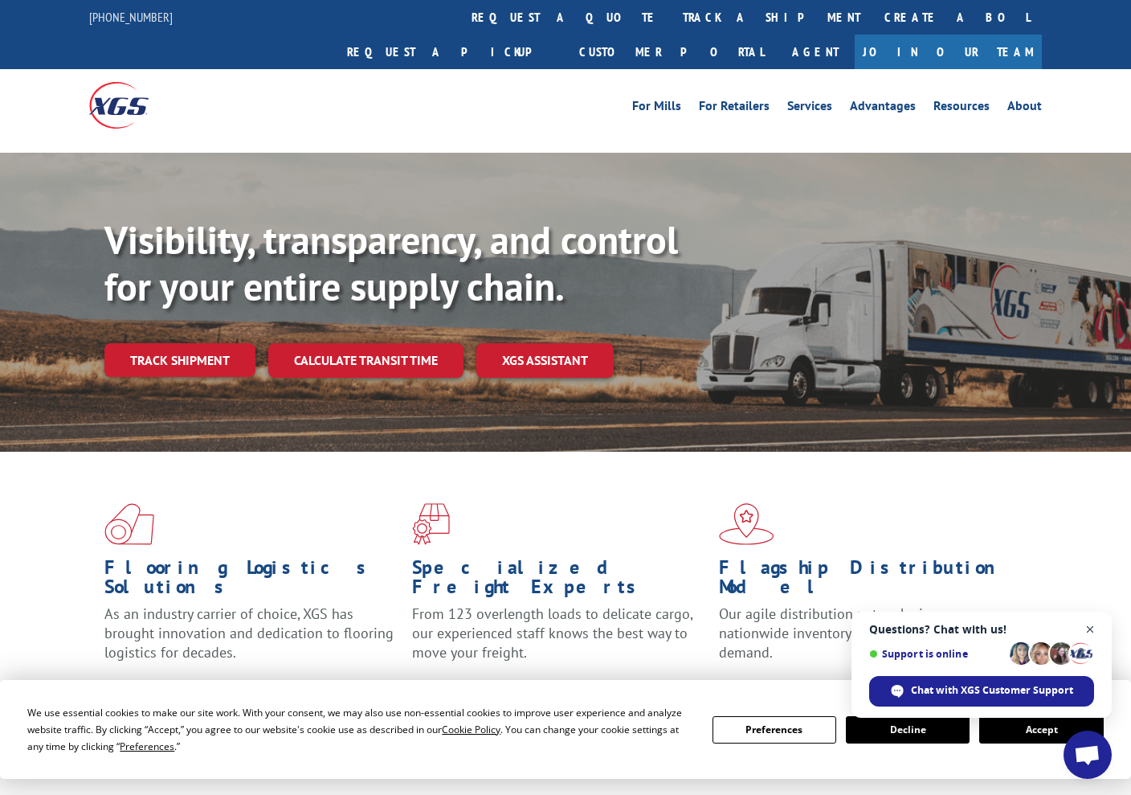 Image resolution: width=1131 pixels, height=795 pixels. I want to click on img: xgs-icon-flagship-distribution-model-red, so click(746, 524).